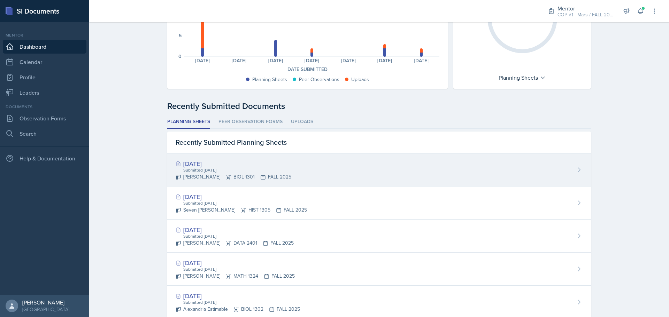 The height and width of the screenshot is (317, 669). What do you see at coordinates (45, 134) in the screenshot?
I see `a: Search` at bounding box center [45, 134].